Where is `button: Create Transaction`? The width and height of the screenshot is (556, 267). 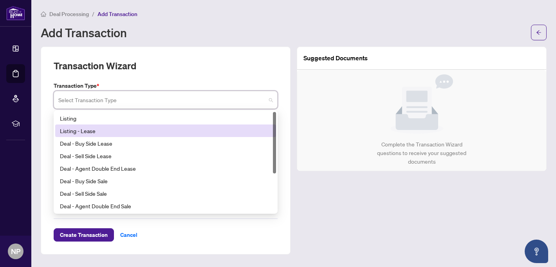 button: Create Transaction is located at coordinates (84, 235).